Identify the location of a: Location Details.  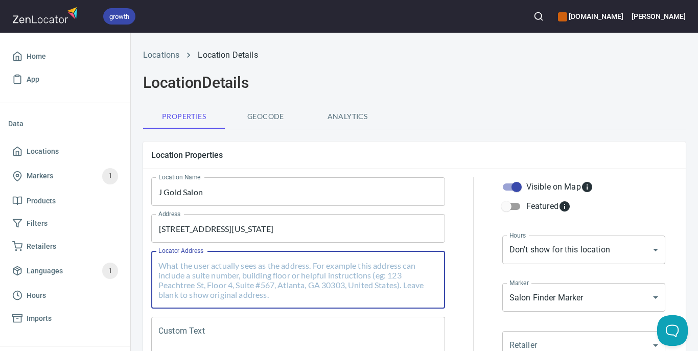
(227, 55).